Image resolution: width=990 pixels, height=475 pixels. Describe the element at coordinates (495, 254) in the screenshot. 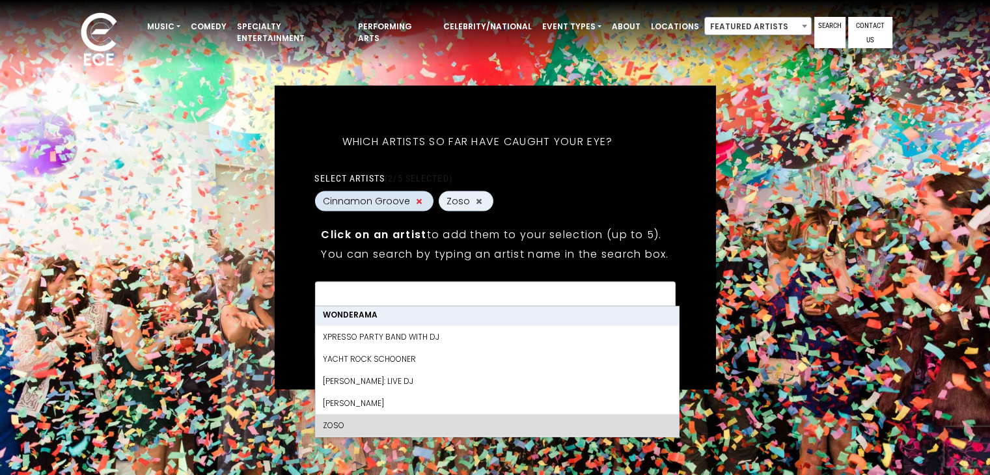

I see `p: You can search by typing an artist name in the search box.` at that location.